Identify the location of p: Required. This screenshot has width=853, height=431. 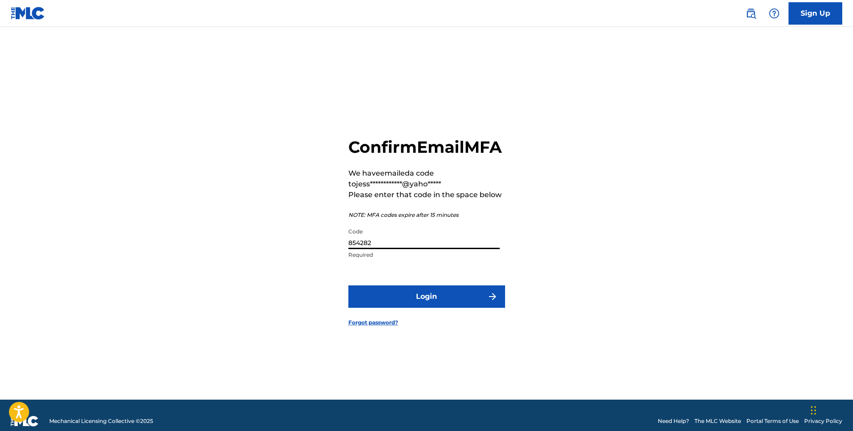
(424, 255).